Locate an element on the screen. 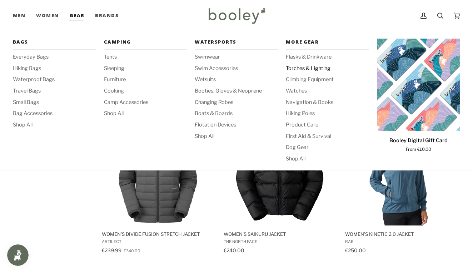 The image size is (473, 273). span: Dog Gear is located at coordinates (327, 147).